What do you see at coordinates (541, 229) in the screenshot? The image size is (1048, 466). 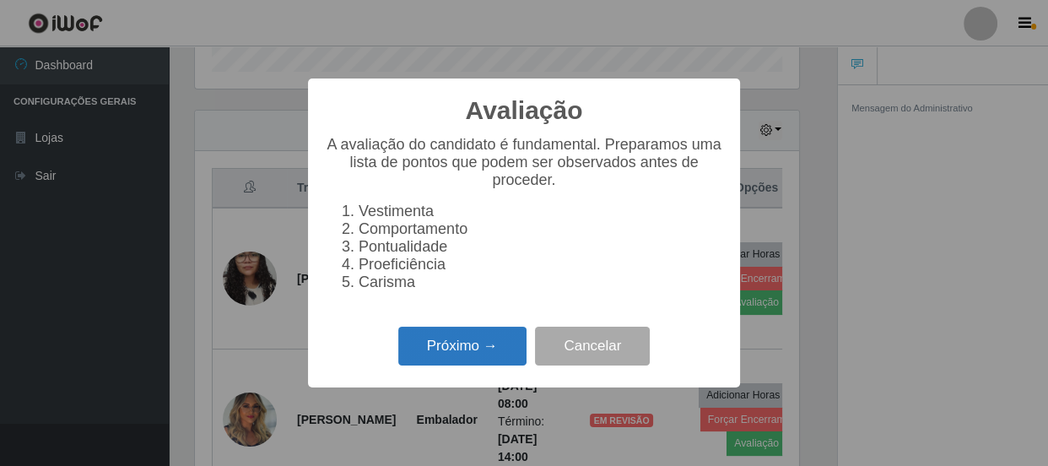 I see `li: Comportamento` at bounding box center [541, 229].